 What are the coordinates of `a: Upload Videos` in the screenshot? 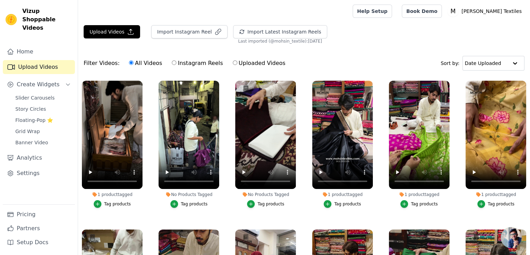 It's located at (39, 67).